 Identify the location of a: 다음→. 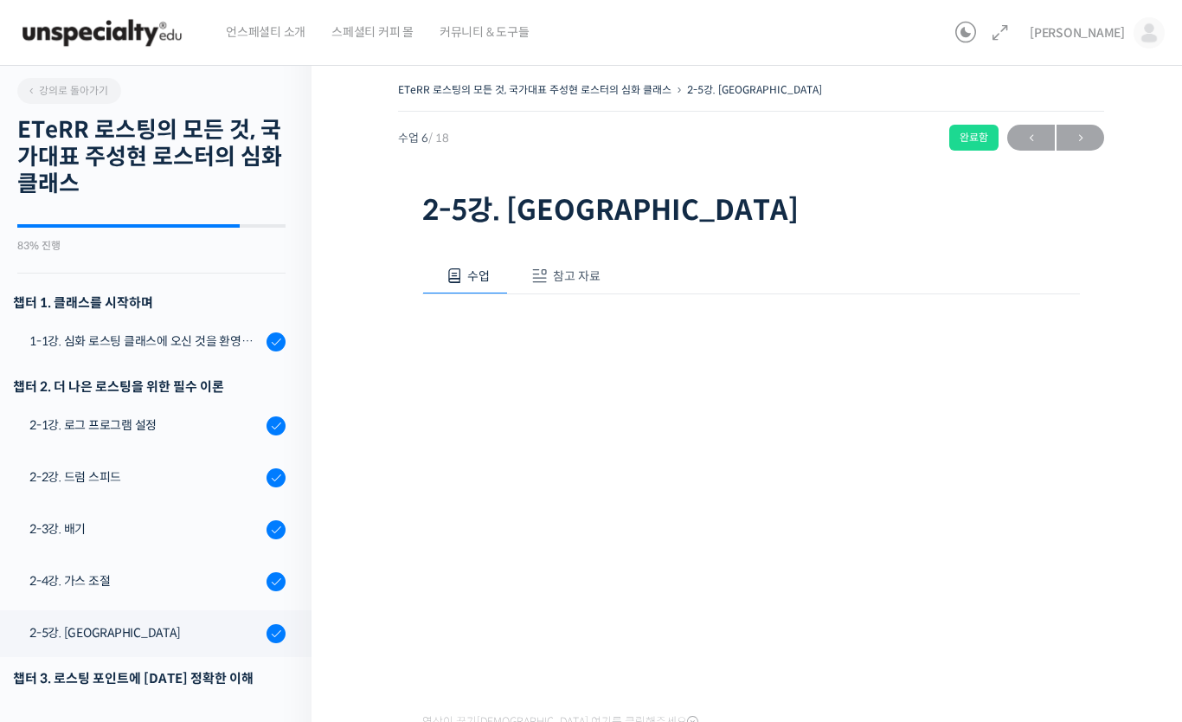
(1080, 138).